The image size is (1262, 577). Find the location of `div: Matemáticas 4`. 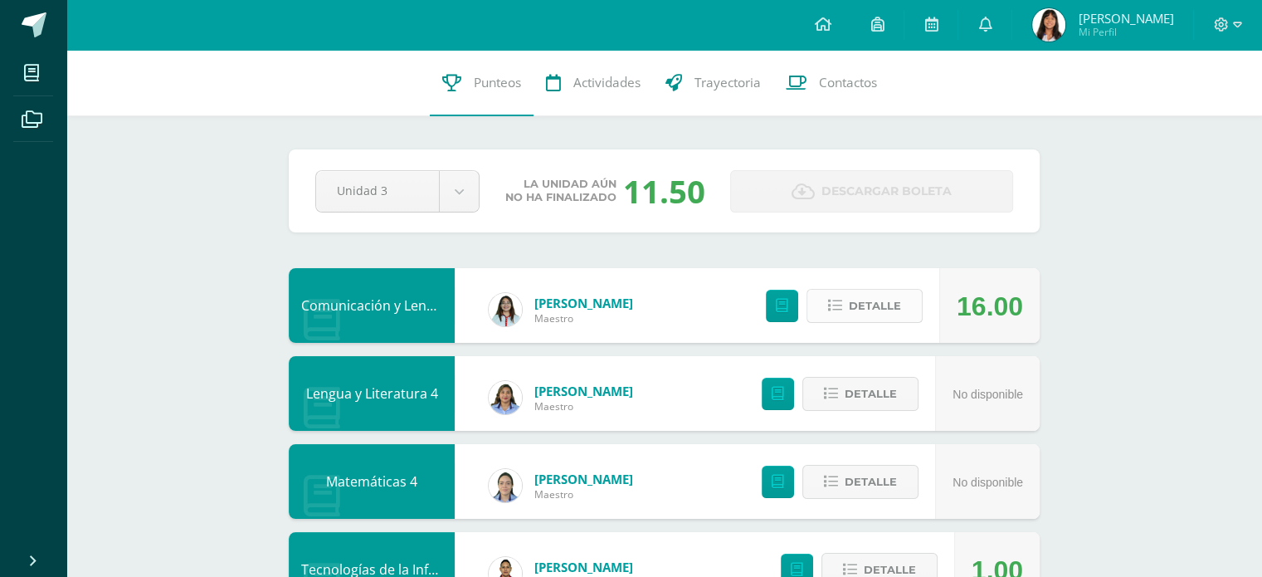

div: Matemáticas 4 is located at coordinates (372, 481).